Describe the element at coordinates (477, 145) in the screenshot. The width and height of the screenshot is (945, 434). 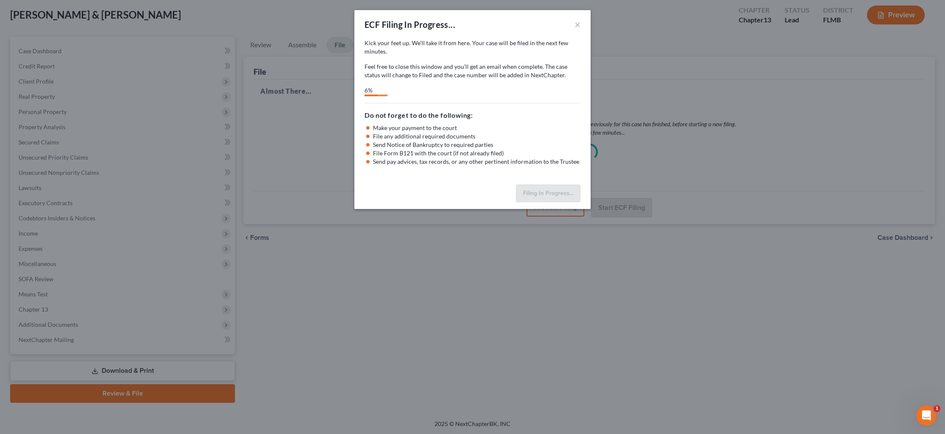
I see `li: Send Notice of Bankruptcy to required parties` at that location.